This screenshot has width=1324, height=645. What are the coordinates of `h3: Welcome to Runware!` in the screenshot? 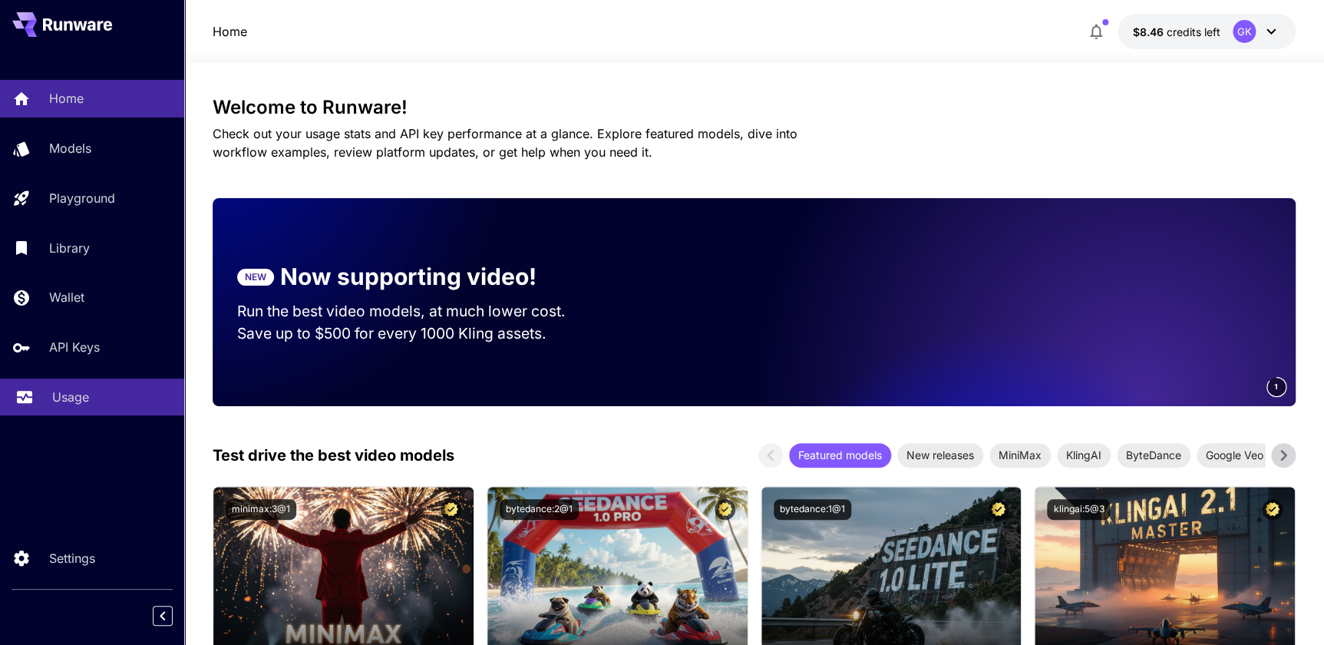 It's located at (754, 107).